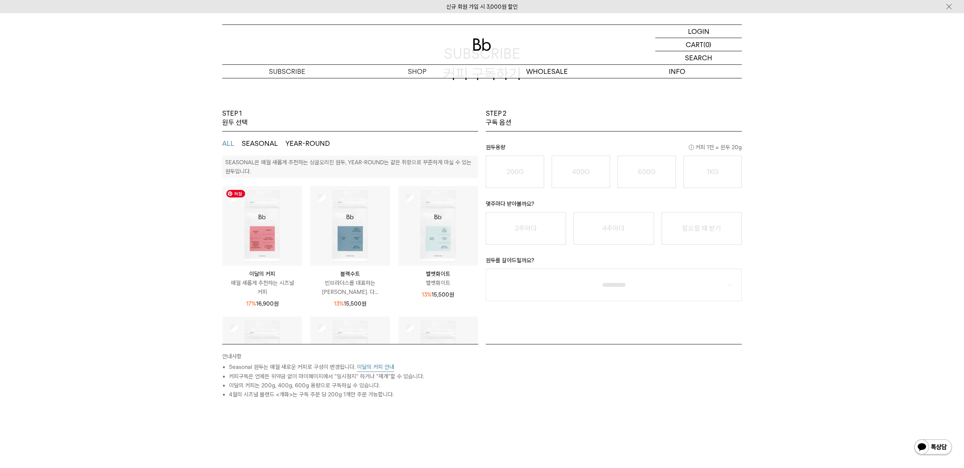  I want to click on button: ALL, so click(228, 143).